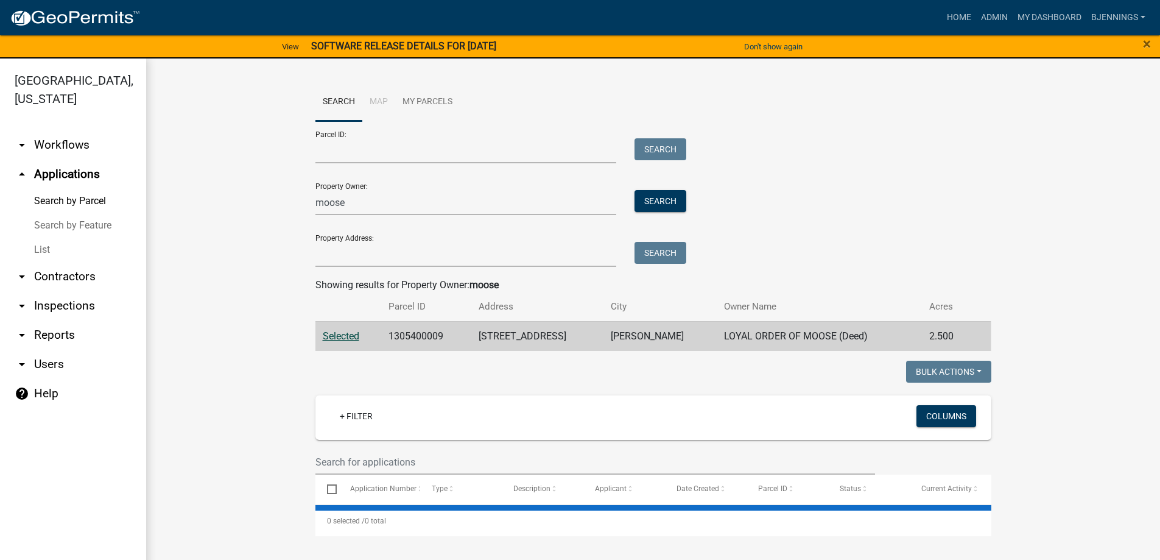 This screenshot has height=560, width=1160. What do you see at coordinates (774, 46) in the screenshot?
I see `button: Don't show again` at bounding box center [774, 46].